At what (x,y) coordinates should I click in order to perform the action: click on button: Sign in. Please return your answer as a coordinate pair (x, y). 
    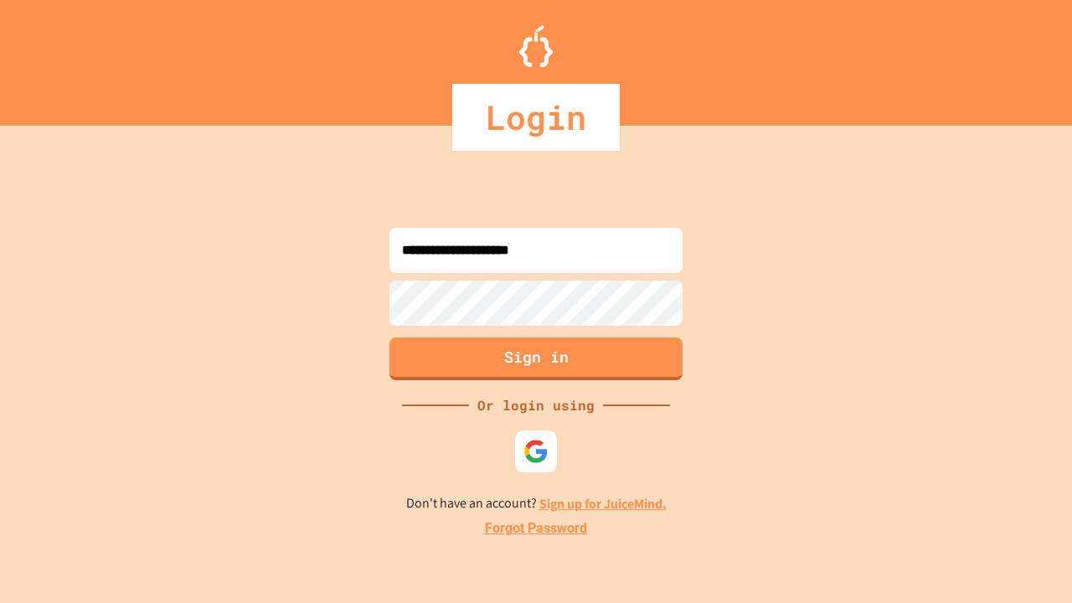
    Looking at the image, I should click on (536, 359).